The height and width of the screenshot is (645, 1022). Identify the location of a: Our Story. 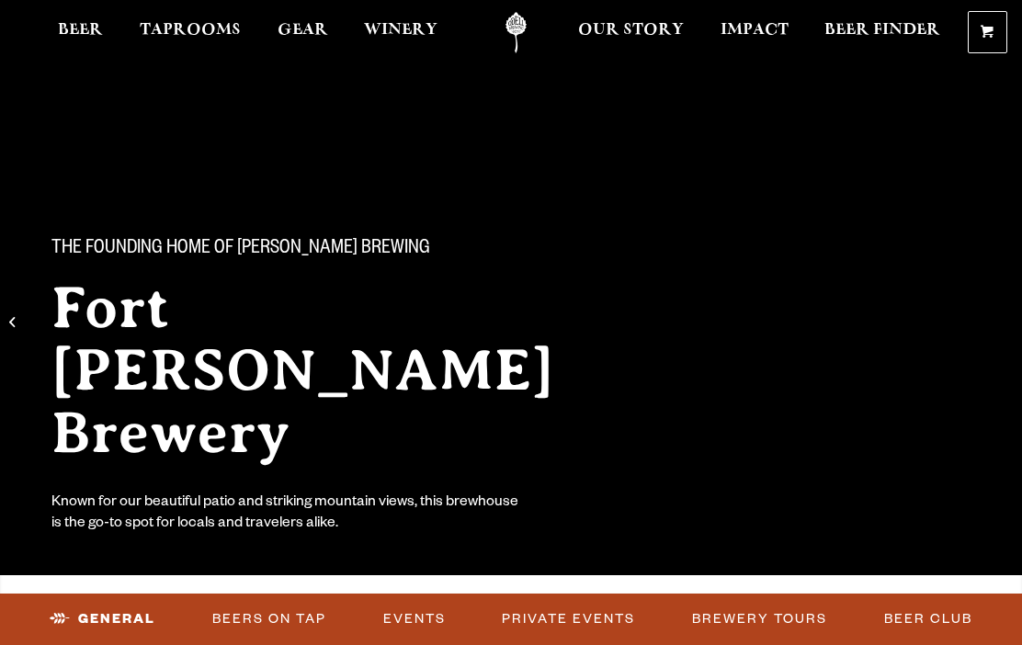
(631, 32).